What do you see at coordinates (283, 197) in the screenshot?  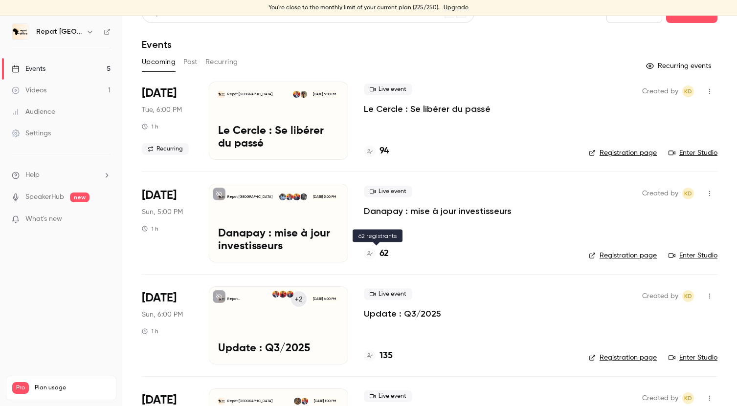 I see `img: Demba Dembele` at bounding box center [283, 197].